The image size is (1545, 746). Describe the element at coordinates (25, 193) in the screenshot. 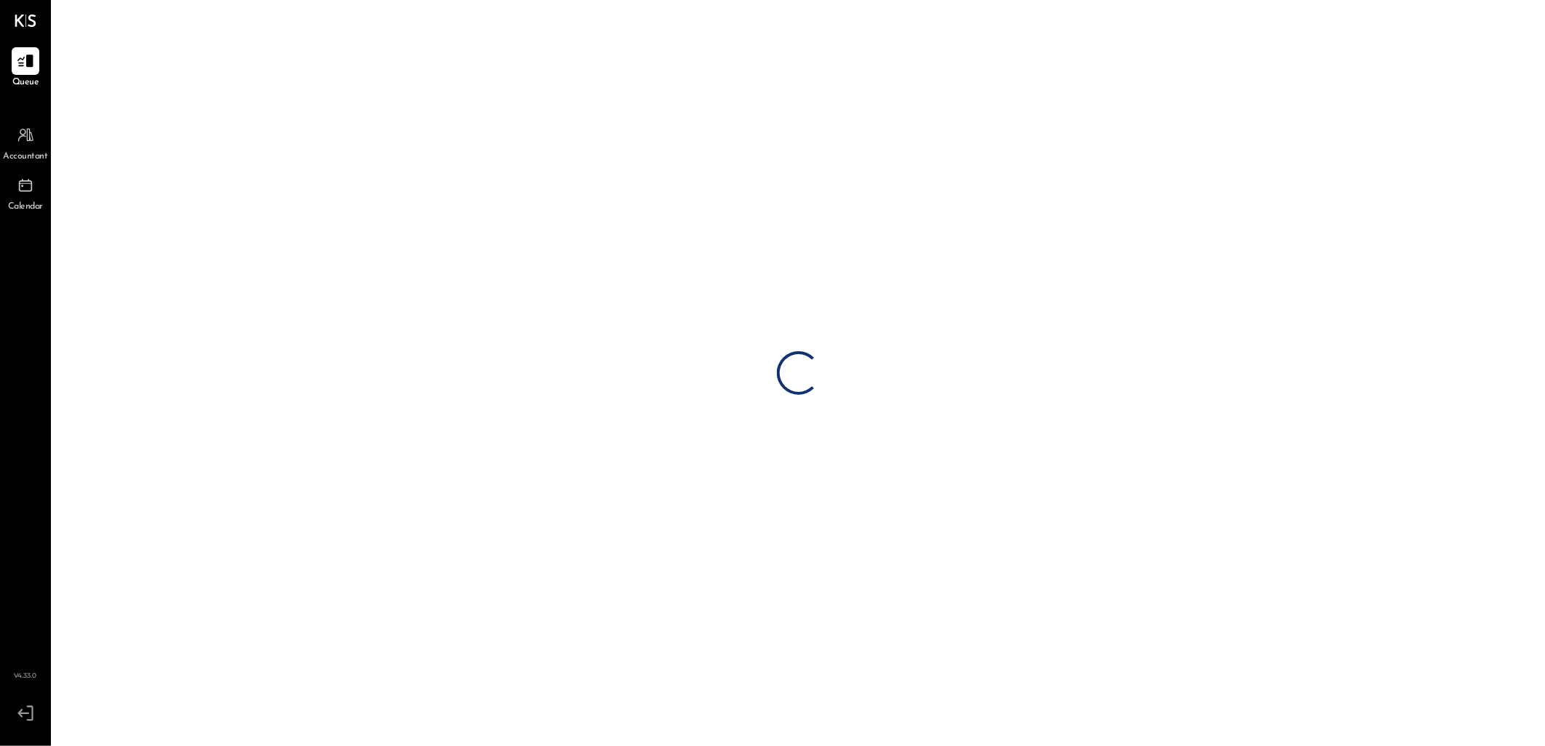

I see `a: Calendar` at that location.